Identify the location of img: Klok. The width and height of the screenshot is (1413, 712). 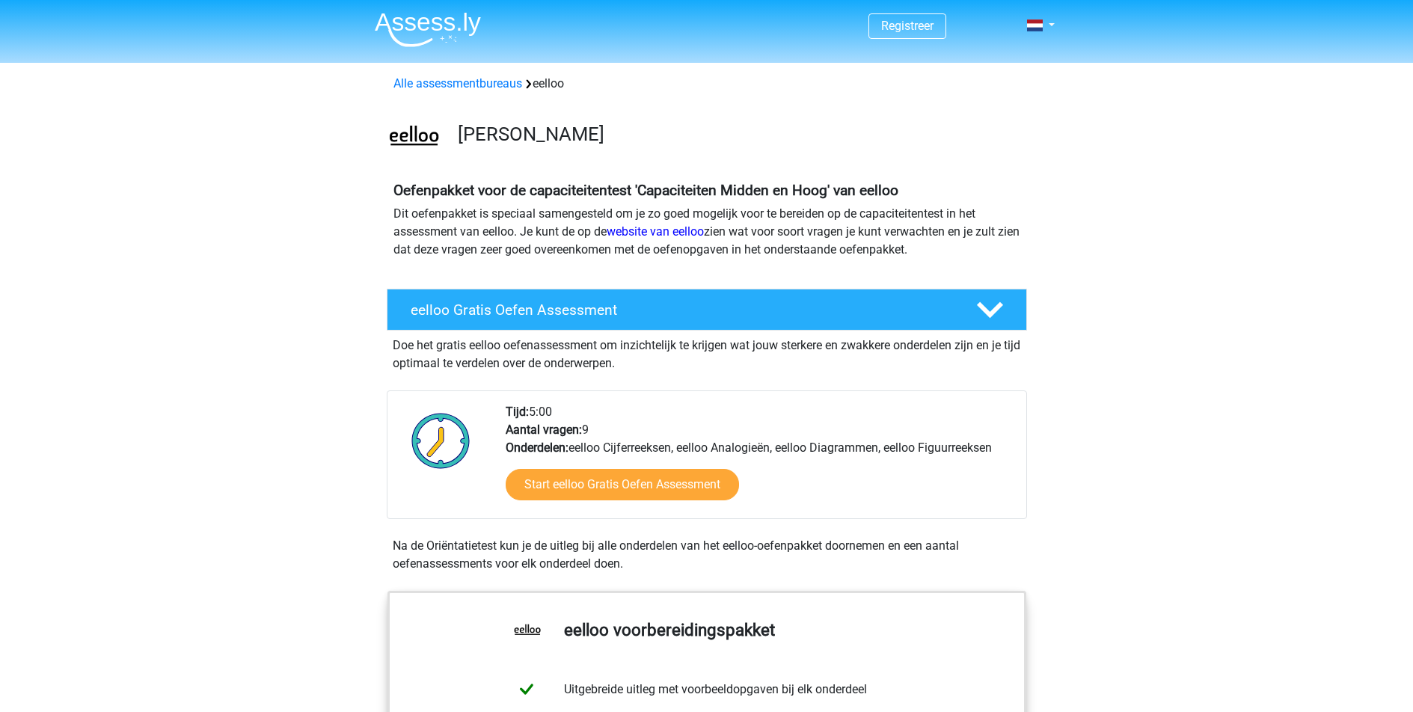
(441, 441).